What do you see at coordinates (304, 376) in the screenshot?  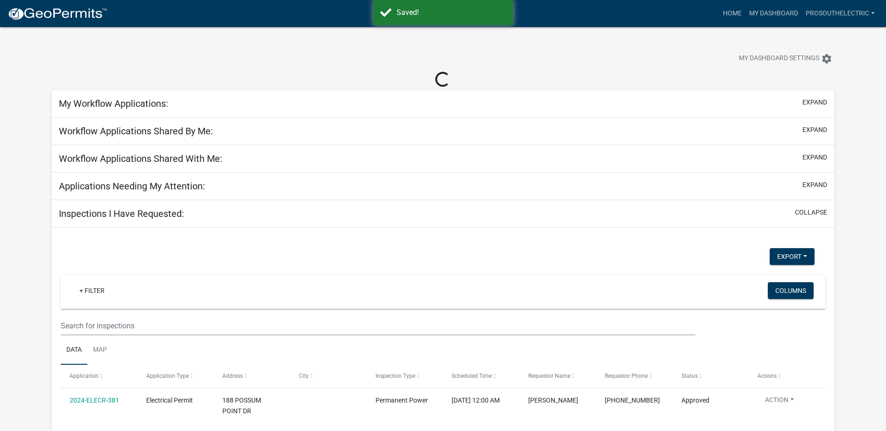 I see `span: City` at bounding box center [304, 376].